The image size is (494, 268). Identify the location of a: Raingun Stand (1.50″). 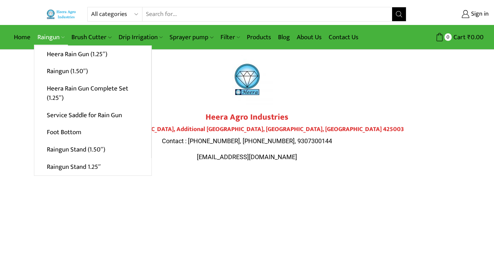
(92, 150).